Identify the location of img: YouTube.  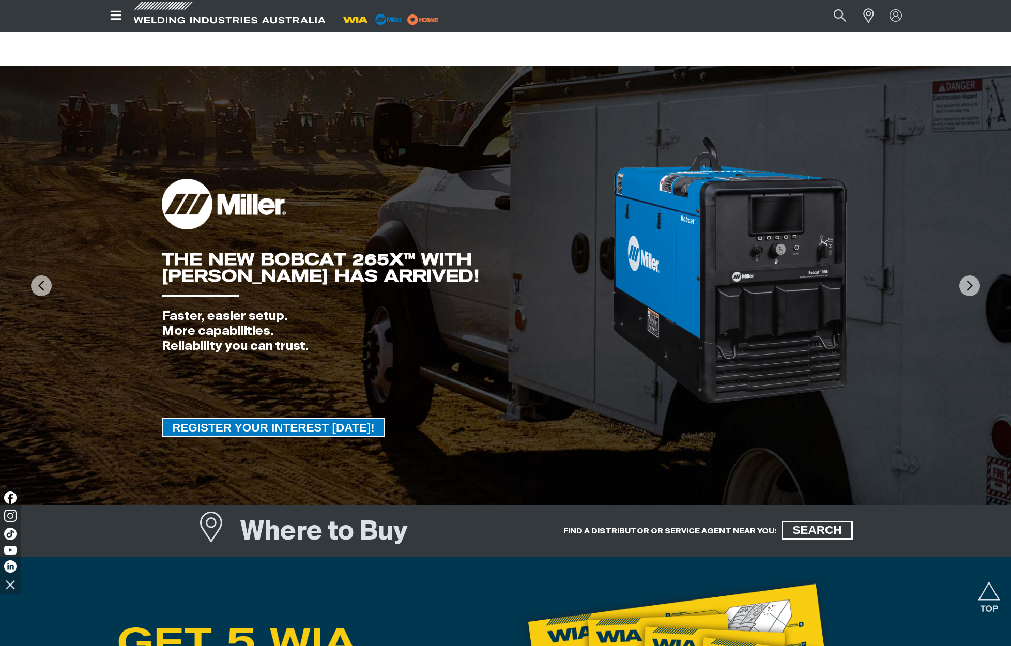
(10, 550).